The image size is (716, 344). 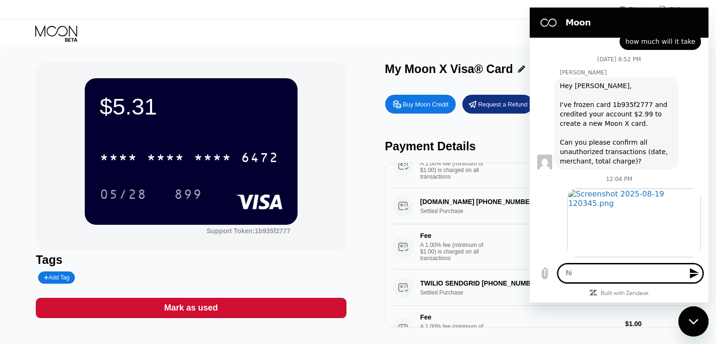 I want to click on a: Built with Zendesk: Visit the Zendesk website in a new tab, so click(x=95, y=286).